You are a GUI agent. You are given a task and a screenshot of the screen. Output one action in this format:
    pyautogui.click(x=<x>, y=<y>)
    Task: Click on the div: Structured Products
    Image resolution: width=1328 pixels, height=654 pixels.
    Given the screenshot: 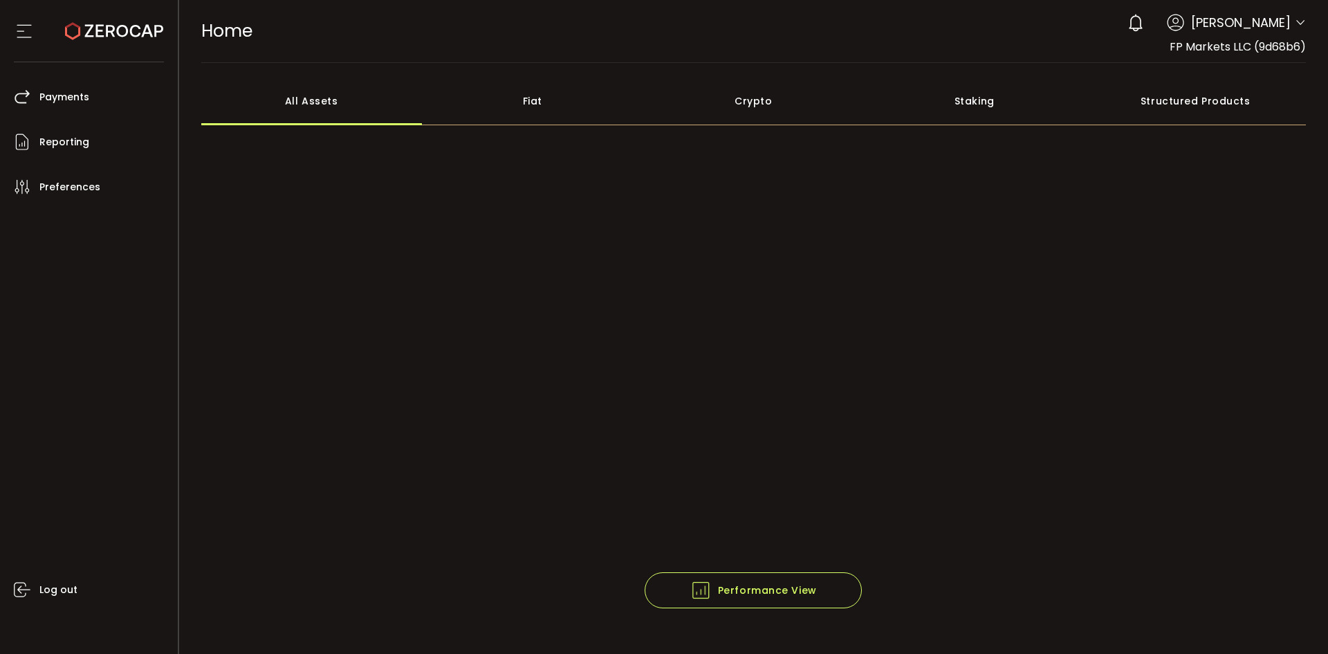 What is the action you would take?
    pyautogui.click(x=1196, y=101)
    